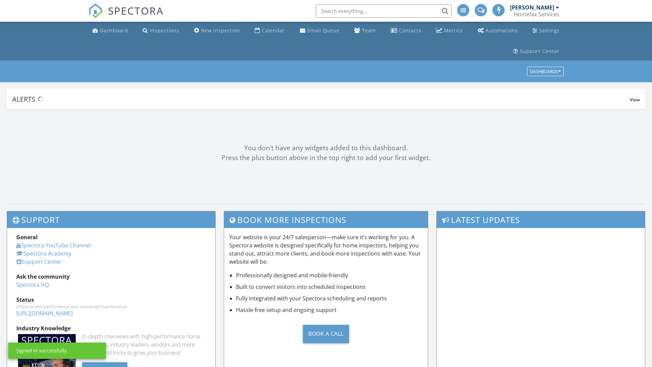 This screenshot has width=652, height=367. Describe the element at coordinates (111, 328) in the screenshot. I see `div: Industry Knowledge` at that location.